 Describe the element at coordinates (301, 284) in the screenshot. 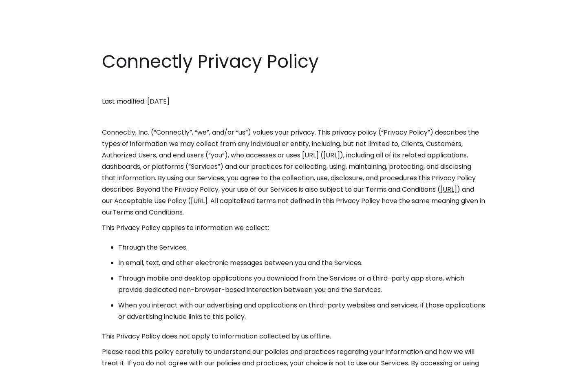

I see `li: Through mobile and desktop applications you download from the Services or a third-party app store...` at that location.